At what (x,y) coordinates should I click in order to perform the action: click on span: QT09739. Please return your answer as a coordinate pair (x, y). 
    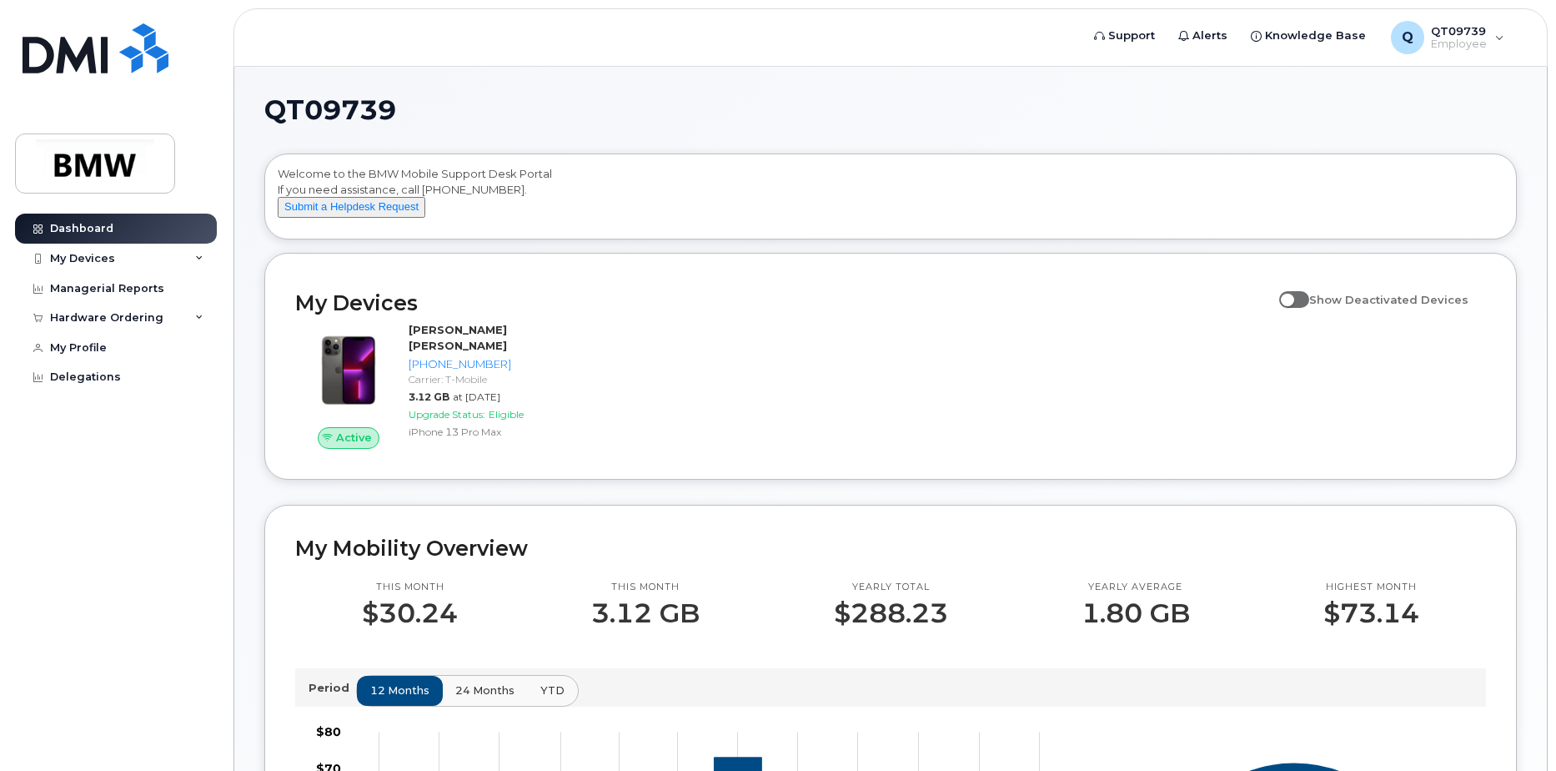
    Looking at the image, I should click on (330, 110).